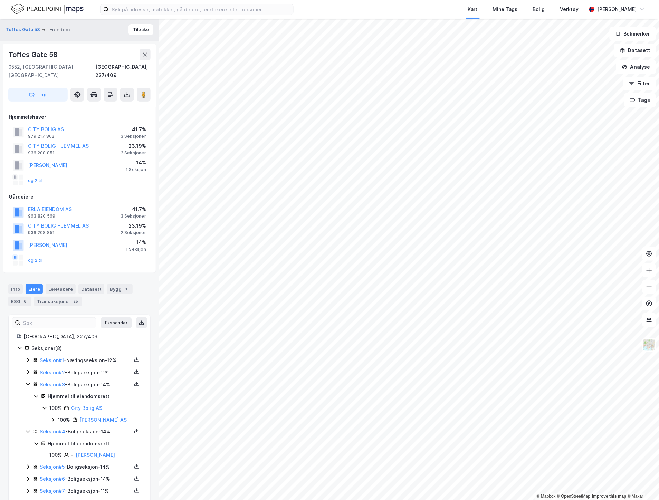  What do you see at coordinates (34, 289) in the screenshot?
I see `div: Eiere` at bounding box center [34, 289].